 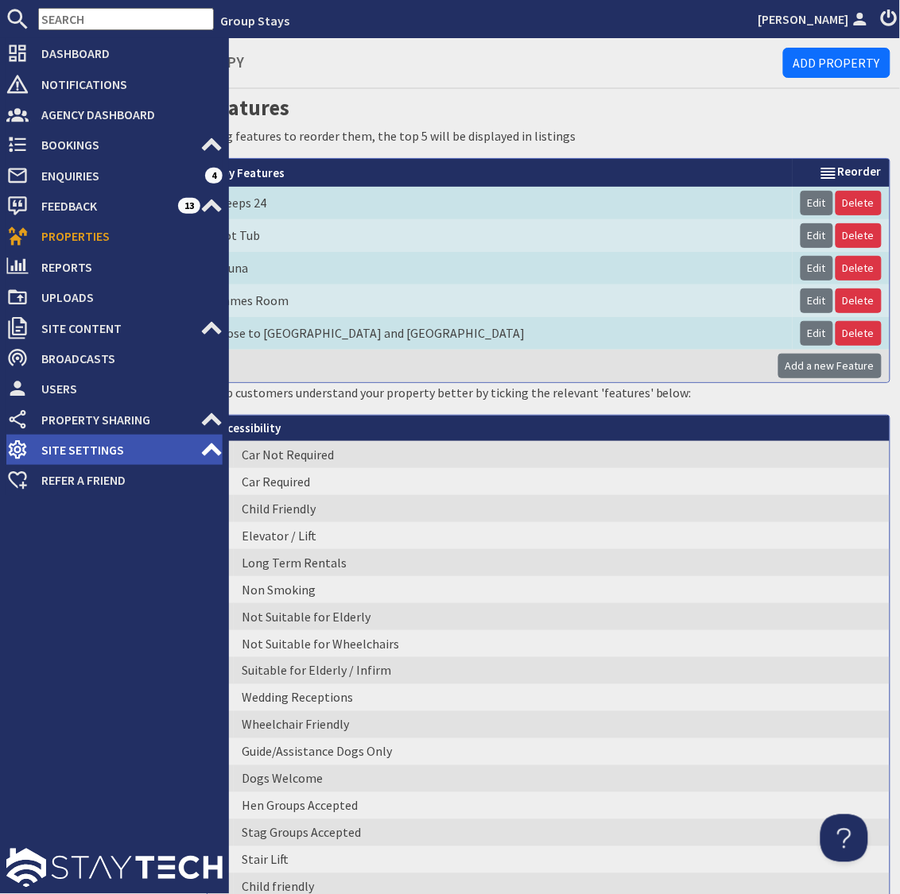 What do you see at coordinates (500, 268) in the screenshot?
I see `td: Sauna` at bounding box center [500, 268].